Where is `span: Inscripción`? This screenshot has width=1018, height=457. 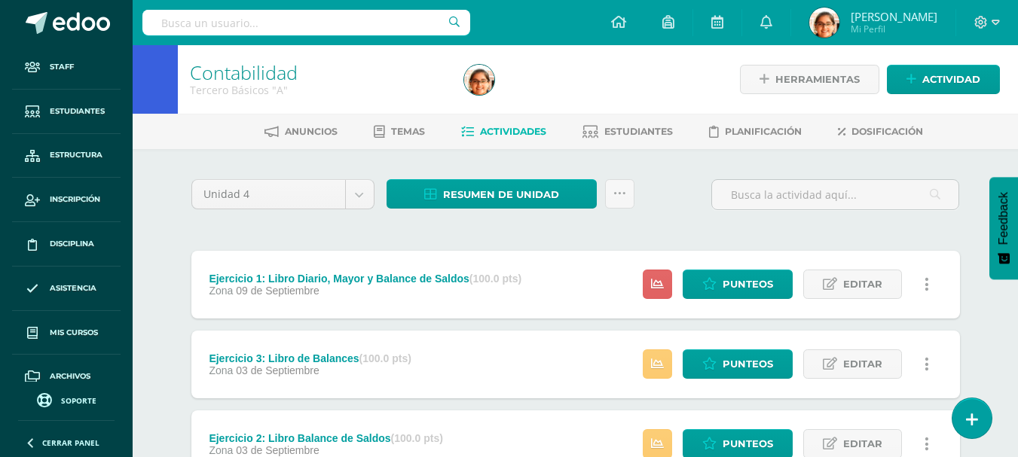
span: Inscripción is located at coordinates (75, 200).